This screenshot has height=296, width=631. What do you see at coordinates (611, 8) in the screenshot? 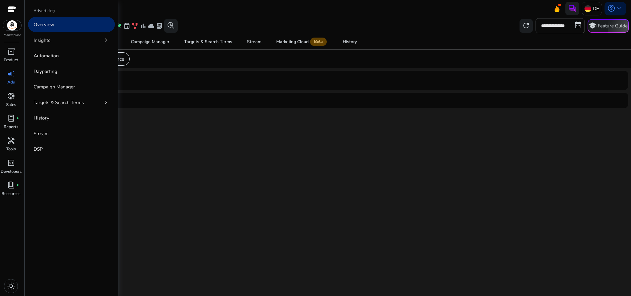
I see `span: account_circle` at bounding box center [611, 8].